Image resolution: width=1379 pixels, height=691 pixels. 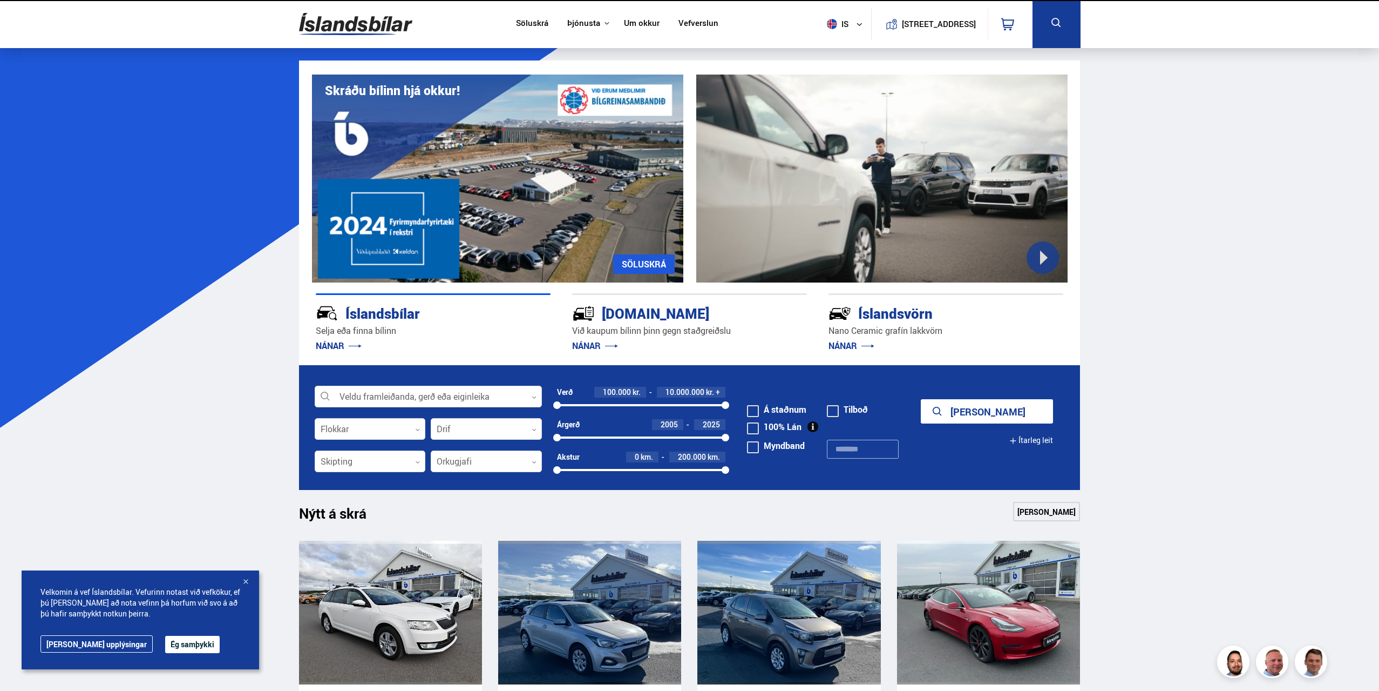 I want to click on p: Nano Ceramic grafín lakkvörn, so click(x=946, y=330).